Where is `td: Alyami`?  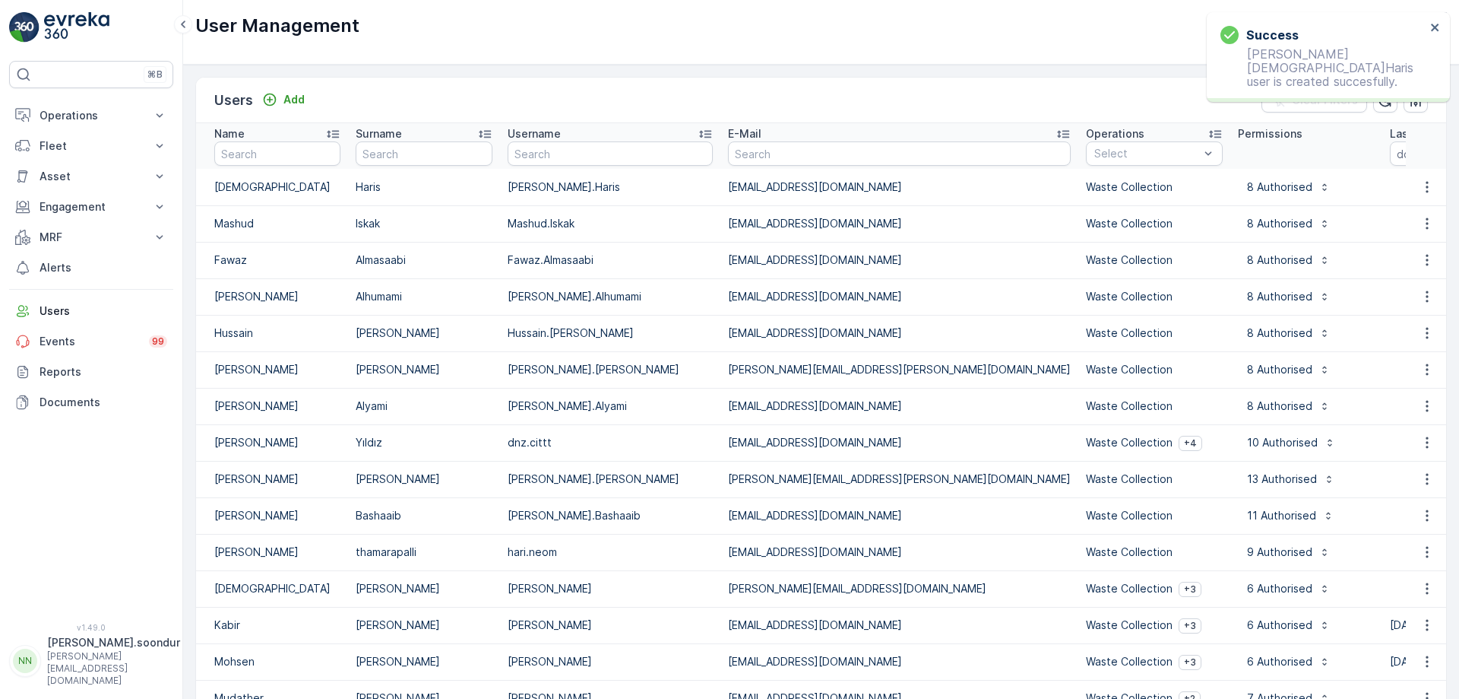
td: Alyami is located at coordinates (424, 406).